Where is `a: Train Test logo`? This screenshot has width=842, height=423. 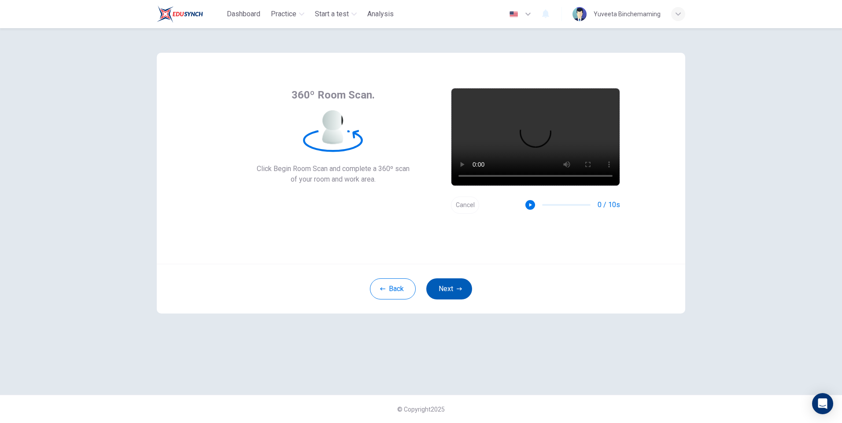
a: Train Test logo is located at coordinates (190, 14).